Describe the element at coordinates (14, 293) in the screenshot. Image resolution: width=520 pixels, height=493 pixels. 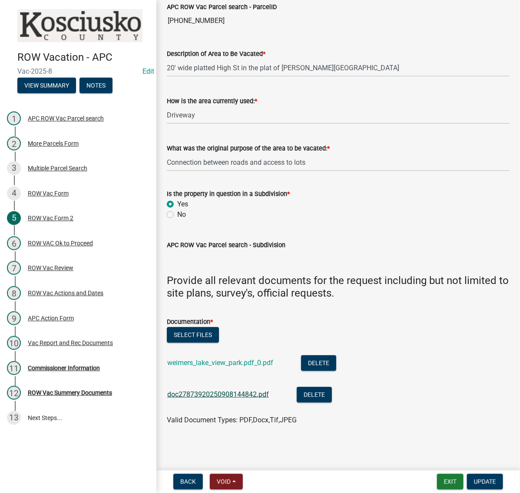
I see `div: 8` at that location.